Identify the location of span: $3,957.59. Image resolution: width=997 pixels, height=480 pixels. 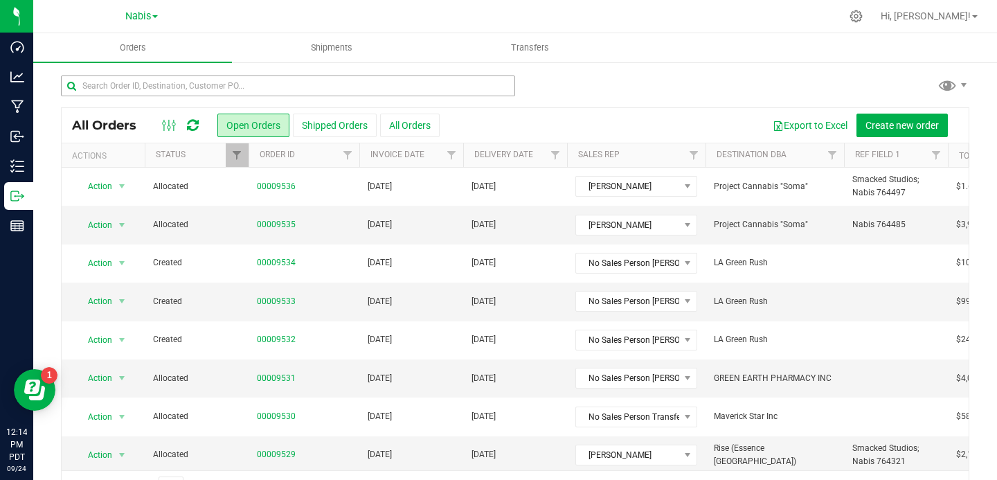
(974, 224).